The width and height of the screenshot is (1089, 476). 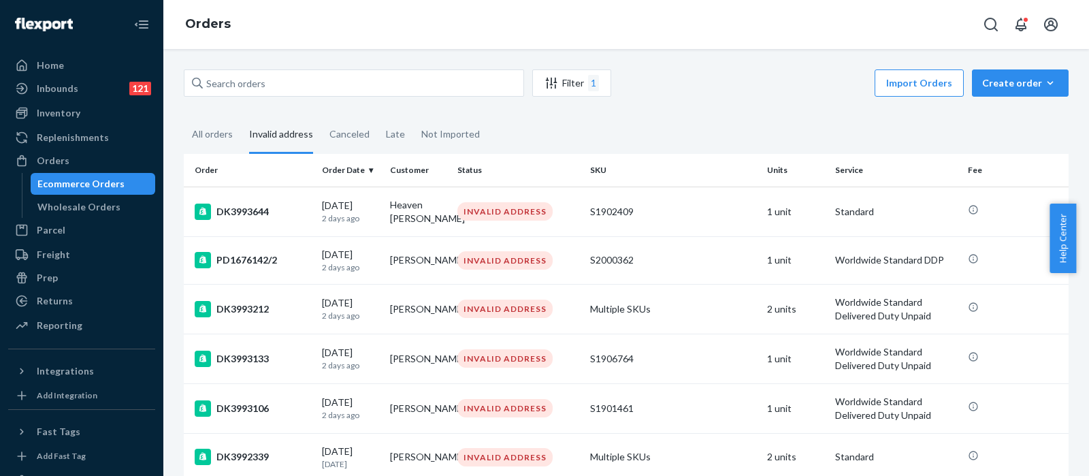 What do you see at coordinates (79, 207) in the screenshot?
I see `div: Wholesale Orders` at bounding box center [79, 207].